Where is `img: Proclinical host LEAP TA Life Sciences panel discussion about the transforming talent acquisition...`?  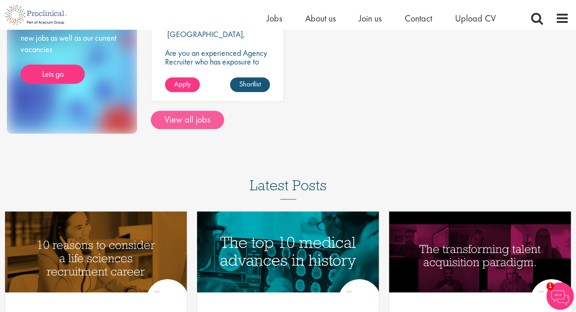
img: Proclinical host LEAP TA Life Sciences panel discussion about the transforming talent acquisition... is located at coordinates (480, 259).